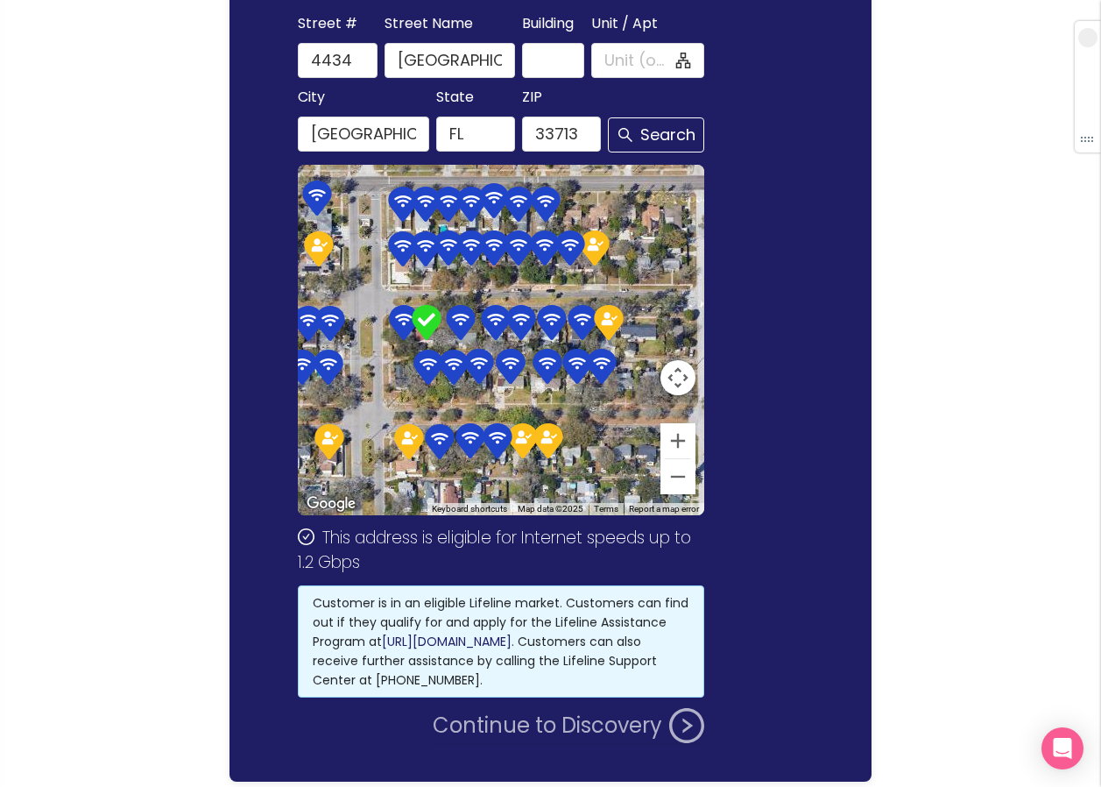 The width and height of the screenshot is (1101, 787). What do you see at coordinates (363, 134) in the screenshot?
I see `input: Saint Petersburg` at bounding box center [363, 134].